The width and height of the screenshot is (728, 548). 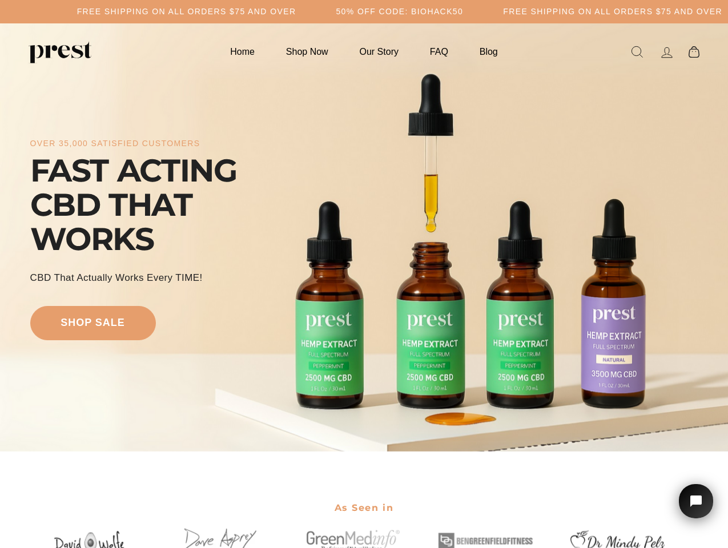 I want to click on img: PREST ORGANICS, so click(x=60, y=52).